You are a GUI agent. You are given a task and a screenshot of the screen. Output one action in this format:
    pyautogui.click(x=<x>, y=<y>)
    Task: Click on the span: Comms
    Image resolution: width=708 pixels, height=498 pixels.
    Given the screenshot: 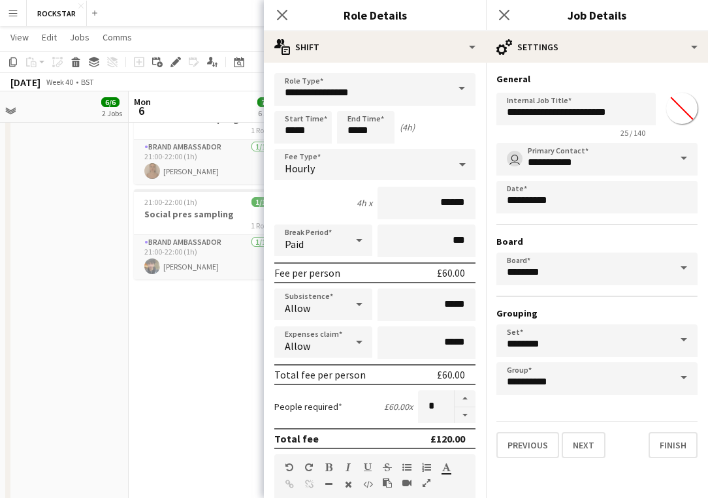 What is the action you would take?
    pyautogui.click(x=117, y=37)
    